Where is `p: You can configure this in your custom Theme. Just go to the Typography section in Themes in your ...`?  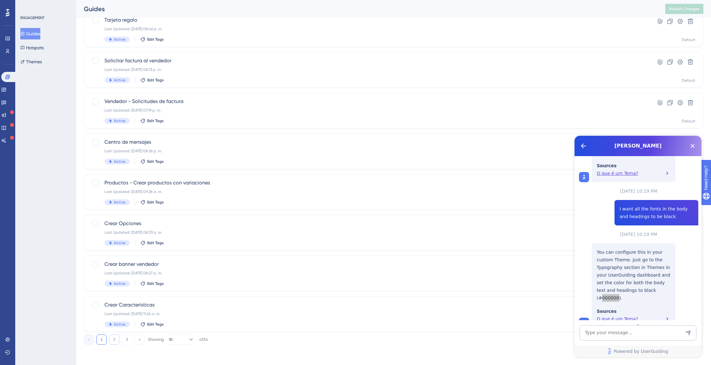
p: You can configure this in your custom Theme. Just go to the Typography section in Themes in your ... is located at coordinates (59, 139).